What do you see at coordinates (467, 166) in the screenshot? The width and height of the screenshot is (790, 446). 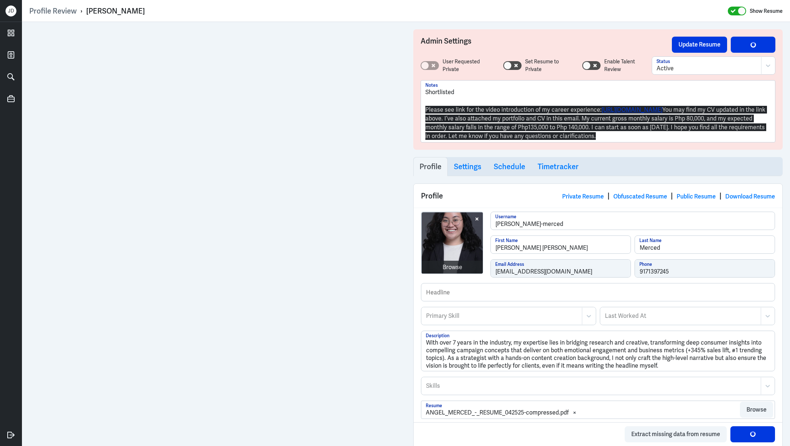 I see `h3: Settings` at bounding box center [467, 166].